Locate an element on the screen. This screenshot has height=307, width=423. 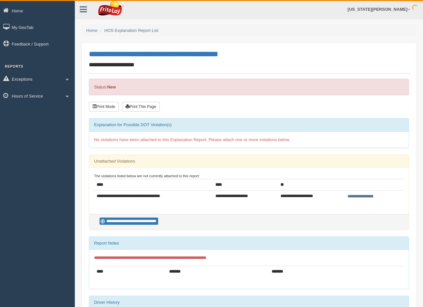
strong: New is located at coordinates (111, 87).